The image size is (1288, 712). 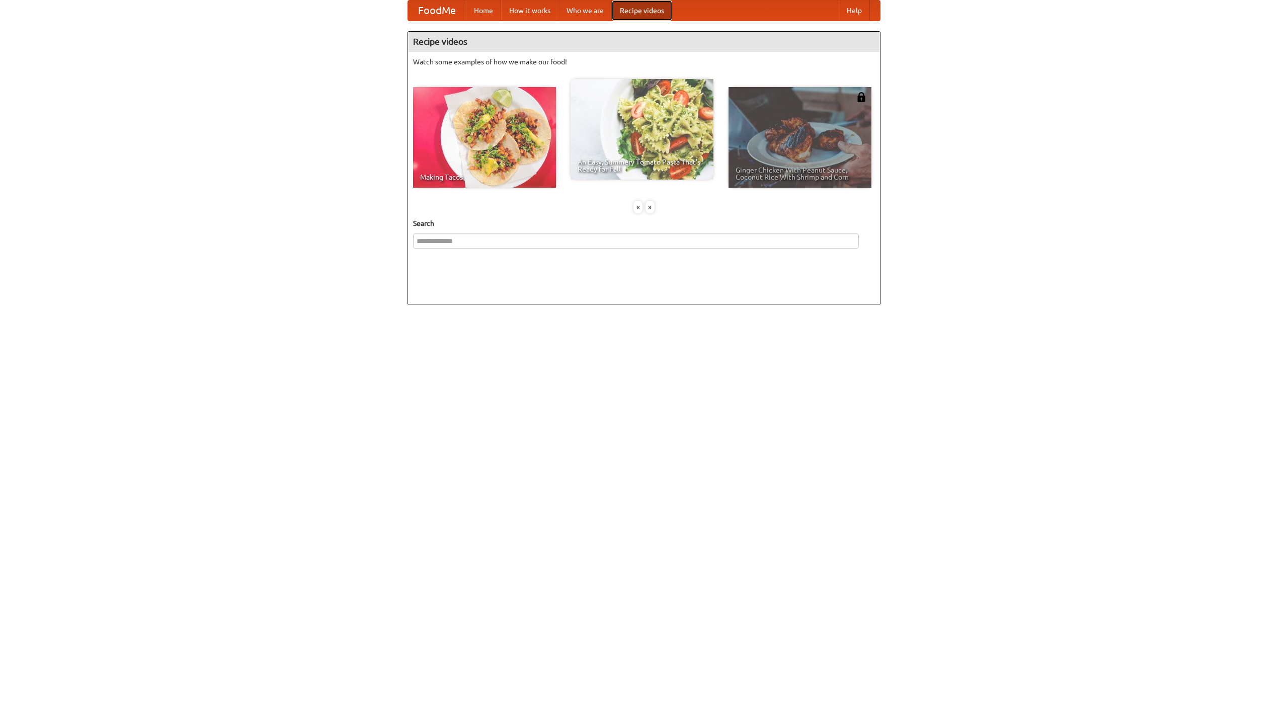 What do you see at coordinates (642, 11) in the screenshot?
I see `a: Recipe videos` at bounding box center [642, 11].